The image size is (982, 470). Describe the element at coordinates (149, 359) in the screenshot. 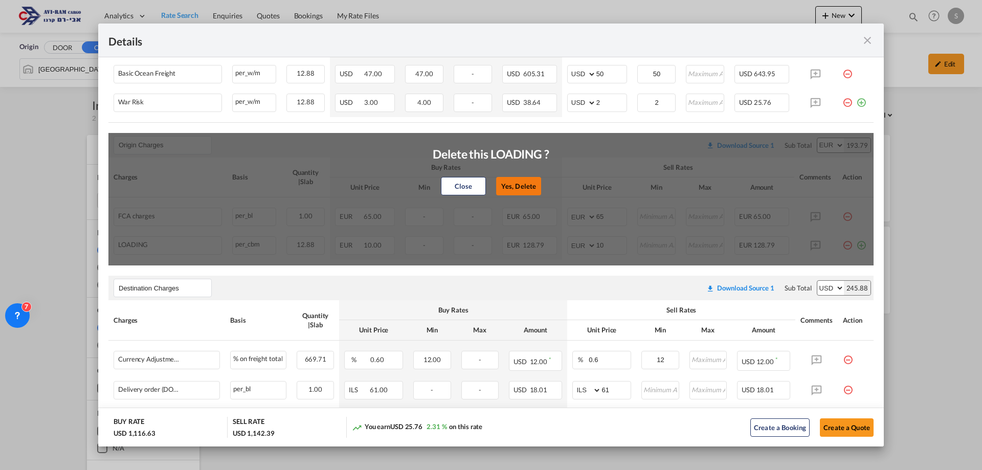

I see `div: Currency Adjustment Factor` at that location.